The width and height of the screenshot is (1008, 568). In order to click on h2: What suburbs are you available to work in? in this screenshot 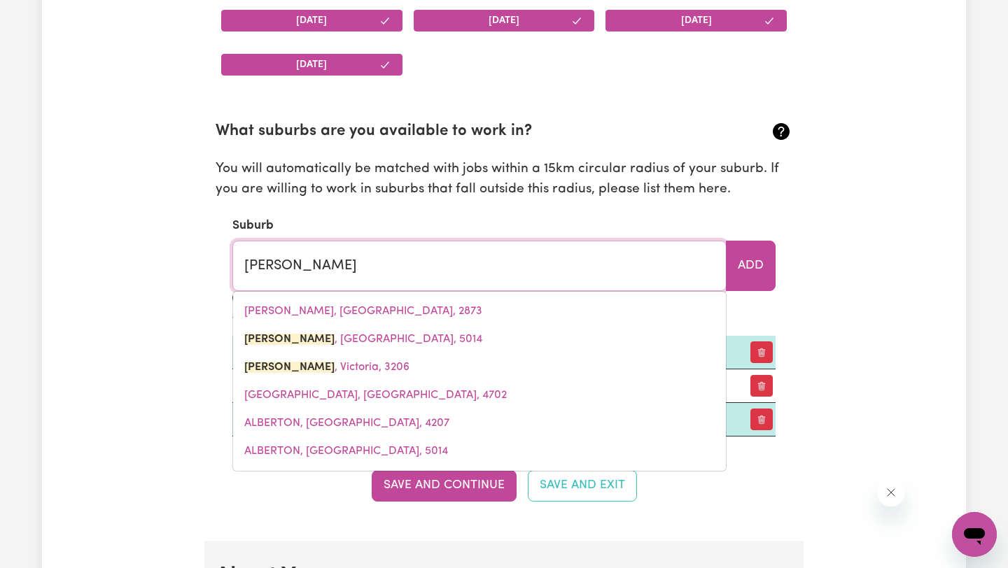, I will do `click(456, 132)`.